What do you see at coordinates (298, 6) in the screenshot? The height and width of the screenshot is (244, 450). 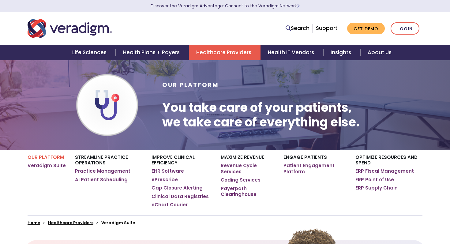 I see `span: Learn More` at bounding box center [298, 6].